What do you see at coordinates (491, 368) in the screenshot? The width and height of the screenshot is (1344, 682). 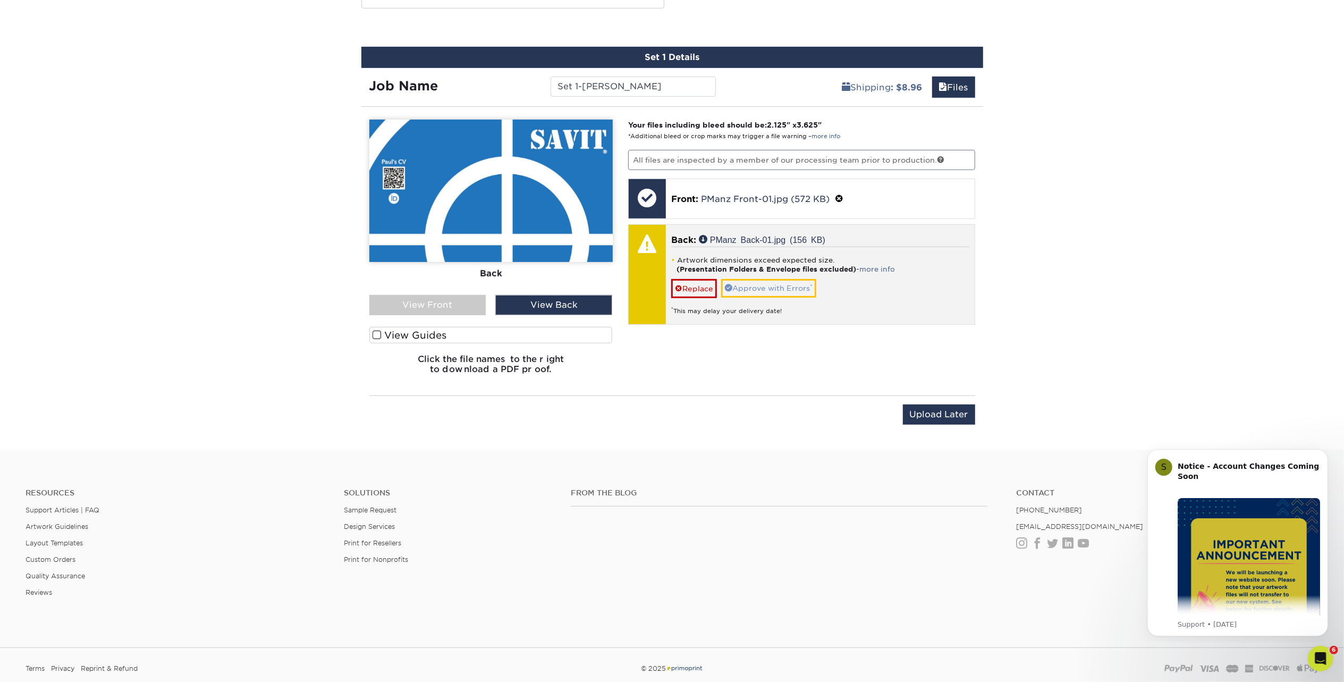 I see `h6: Click the file names to the right to download a PDF proof.` at bounding box center [491, 368].